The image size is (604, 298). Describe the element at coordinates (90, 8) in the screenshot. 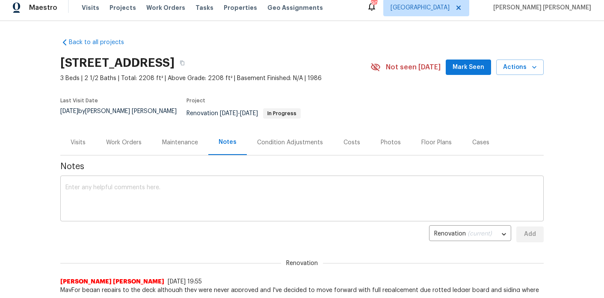

I see `span: Visits` at that location.